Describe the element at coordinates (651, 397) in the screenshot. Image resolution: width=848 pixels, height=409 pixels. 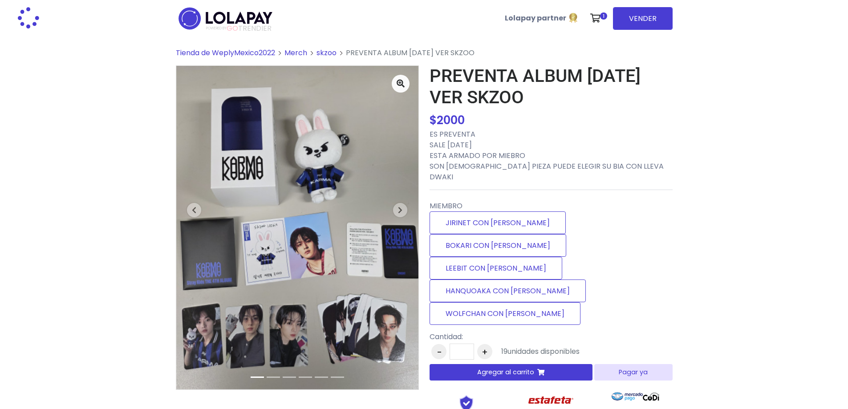
I see `img: Codi Logo` at that location.